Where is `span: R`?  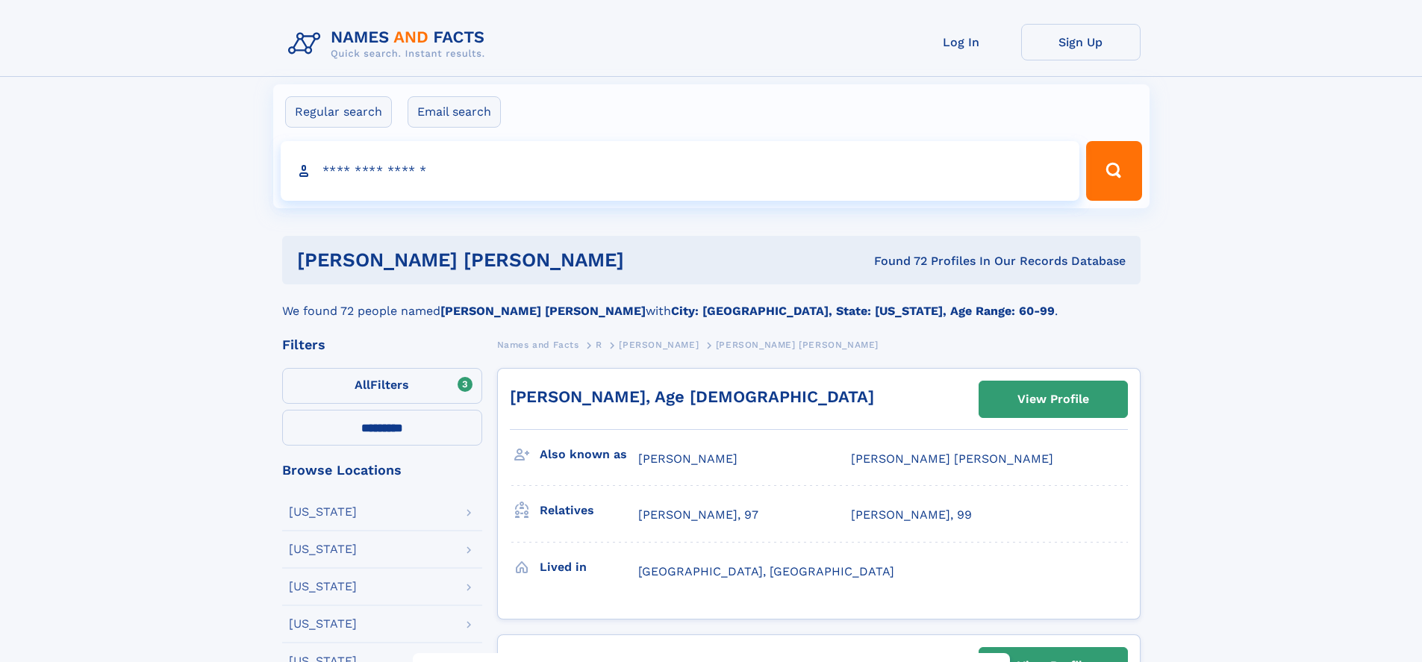 span: R is located at coordinates (599, 345).